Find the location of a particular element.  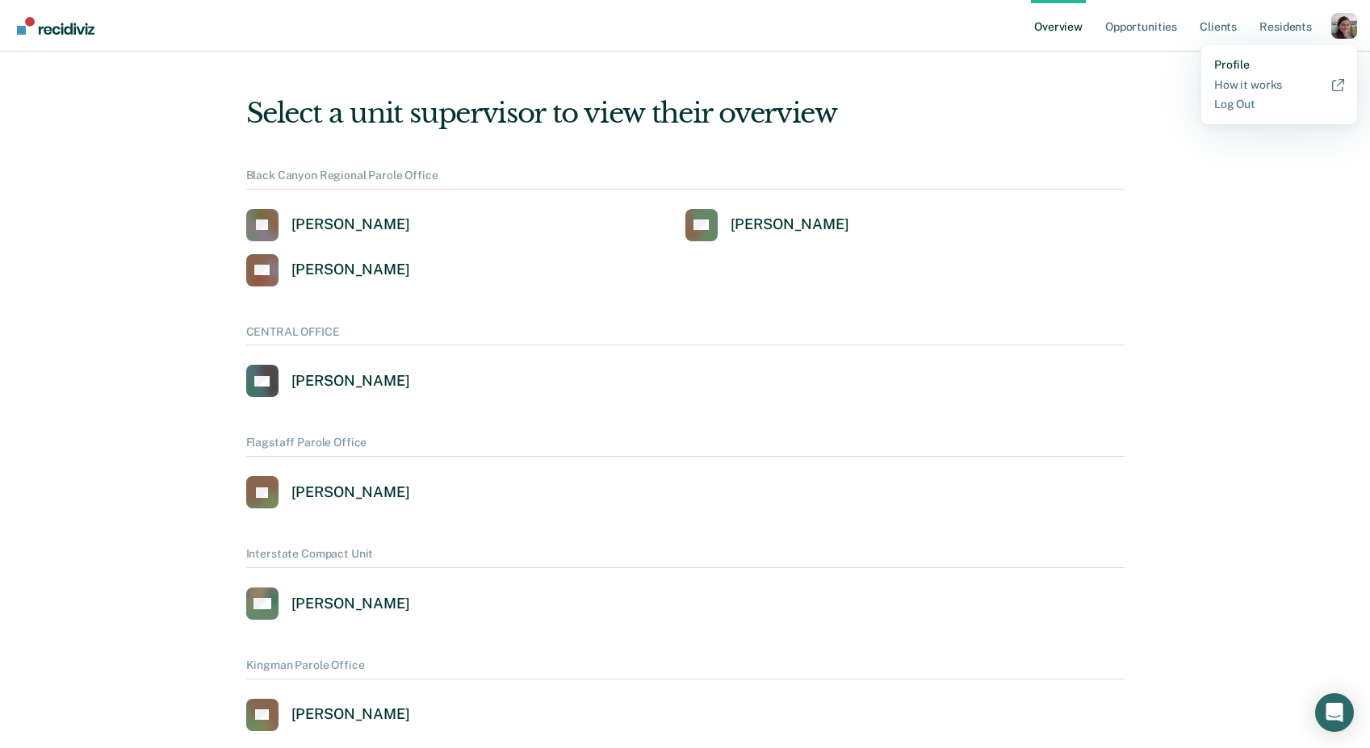

a: Log Out is located at coordinates (1279, 104).